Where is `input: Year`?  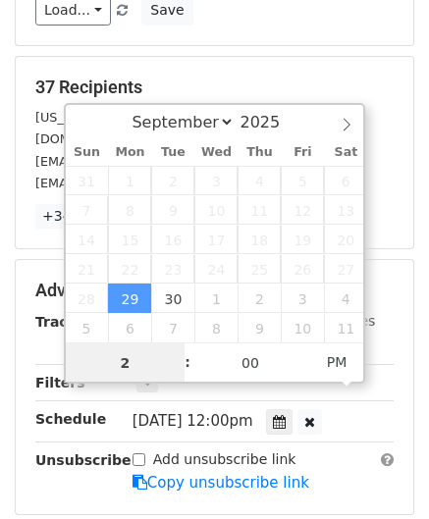
input: Year is located at coordinates (270, 122).